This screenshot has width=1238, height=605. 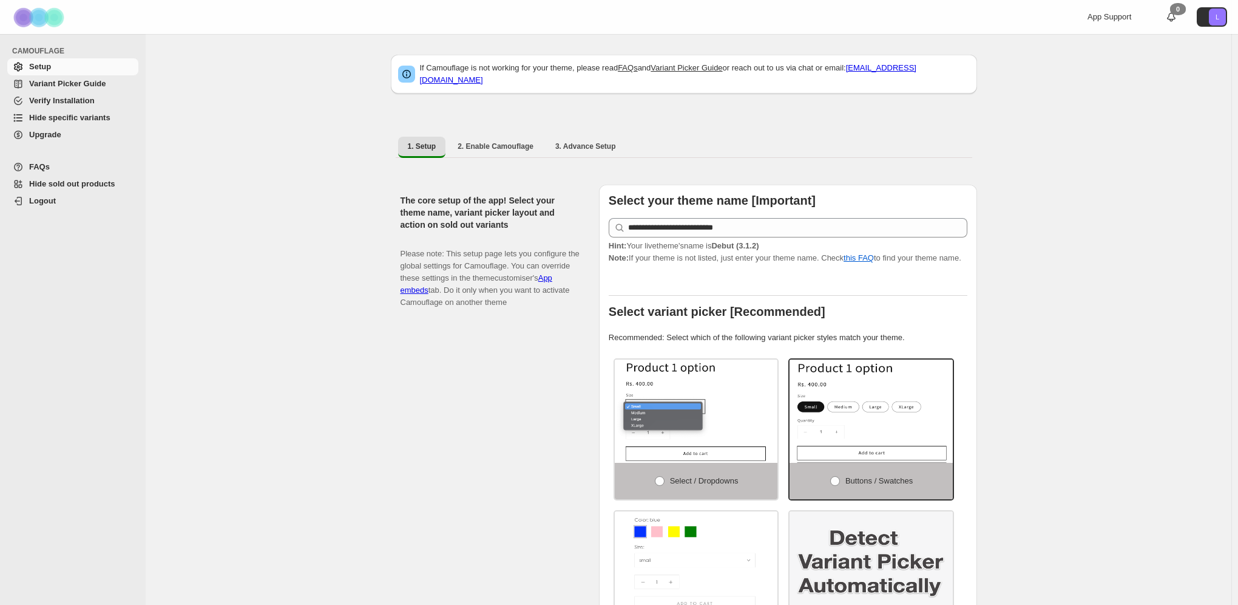 I want to click on span: Verify Installation, so click(x=62, y=100).